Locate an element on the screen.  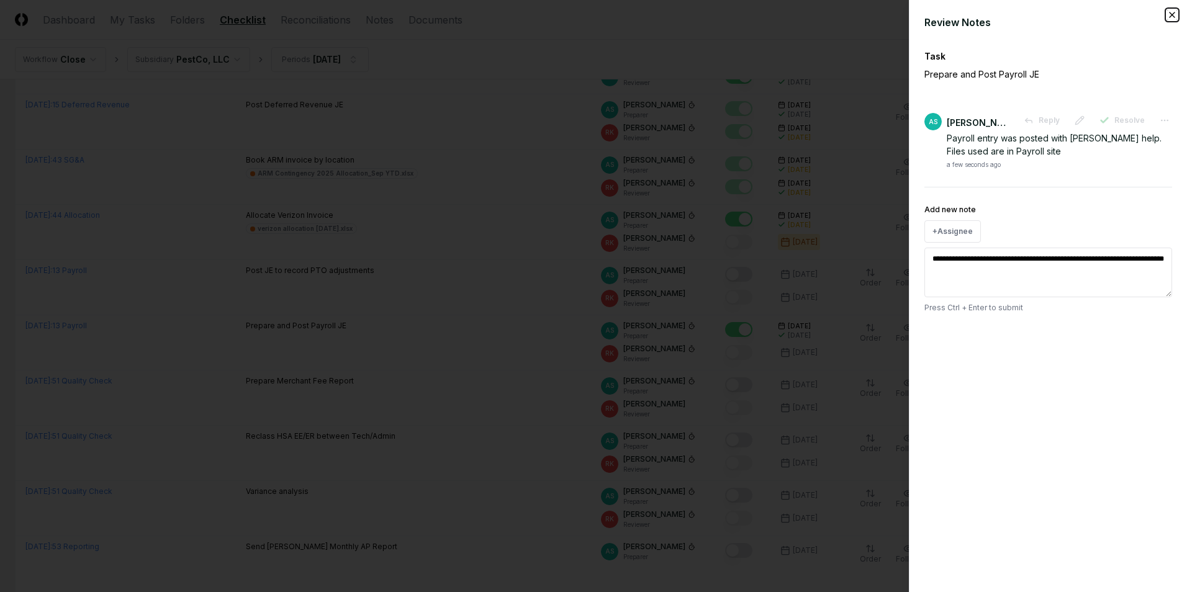
div: Task is located at coordinates (1048, 56).